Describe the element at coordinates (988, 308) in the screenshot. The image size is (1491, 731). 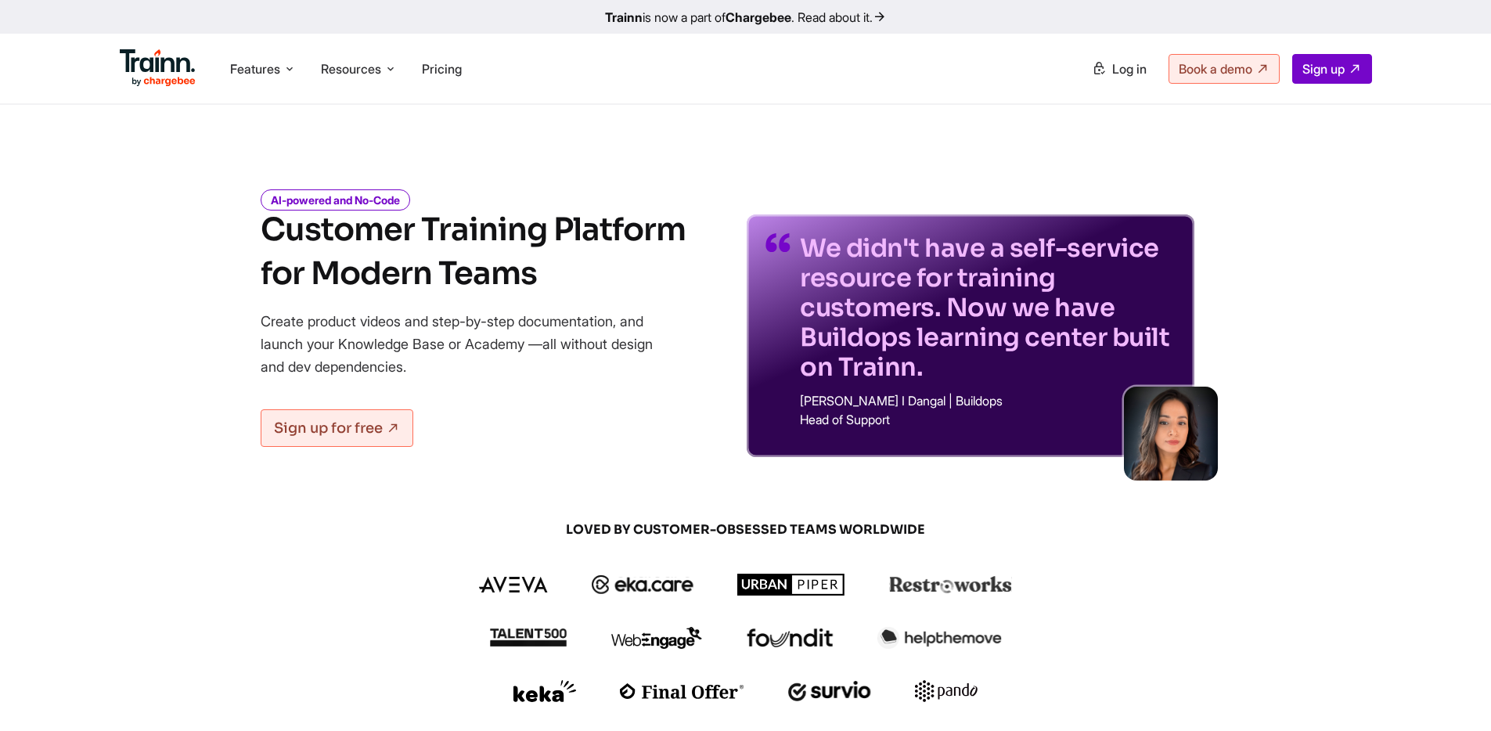
I see `p: We didn't have a self-service resource for training customers. Now we have Buildops learning cent...` at that location.